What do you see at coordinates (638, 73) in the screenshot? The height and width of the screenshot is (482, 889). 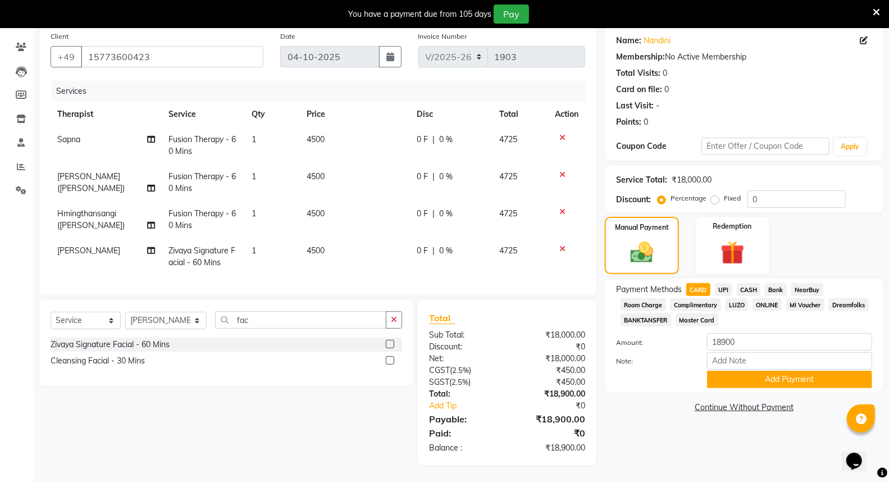 I see `div: Total Visits:` at bounding box center [638, 73].